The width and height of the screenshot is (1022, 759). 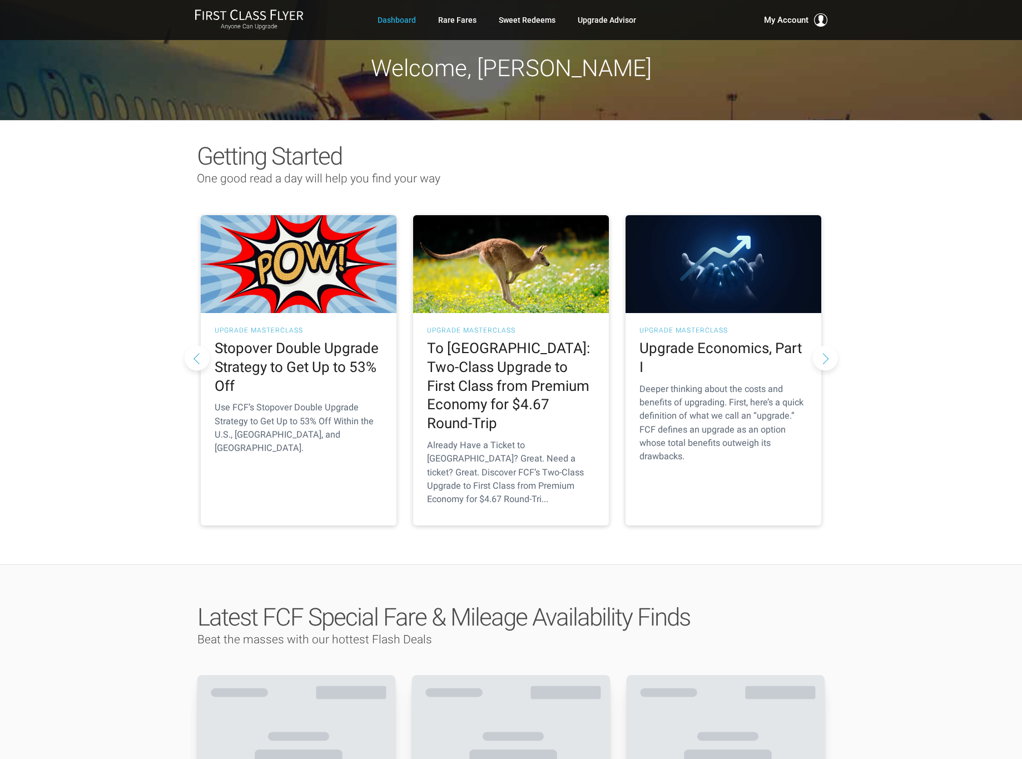 What do you see at coordinates (319, 179) in the screenshot?
I see `span: One good read a day will help you find your way` at bounding box center [319, 179].